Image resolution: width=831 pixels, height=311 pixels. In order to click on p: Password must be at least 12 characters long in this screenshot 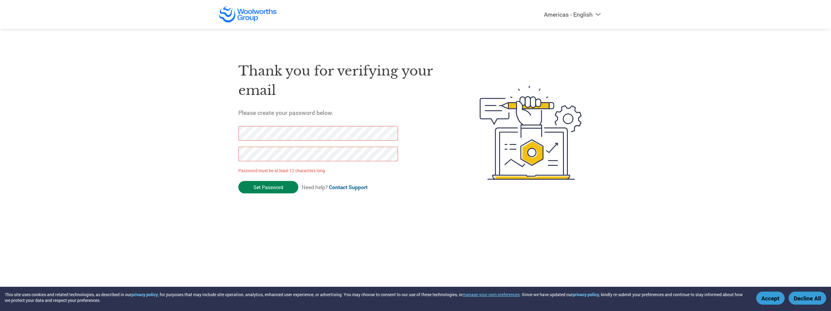, I will do `click(319, 170)`.